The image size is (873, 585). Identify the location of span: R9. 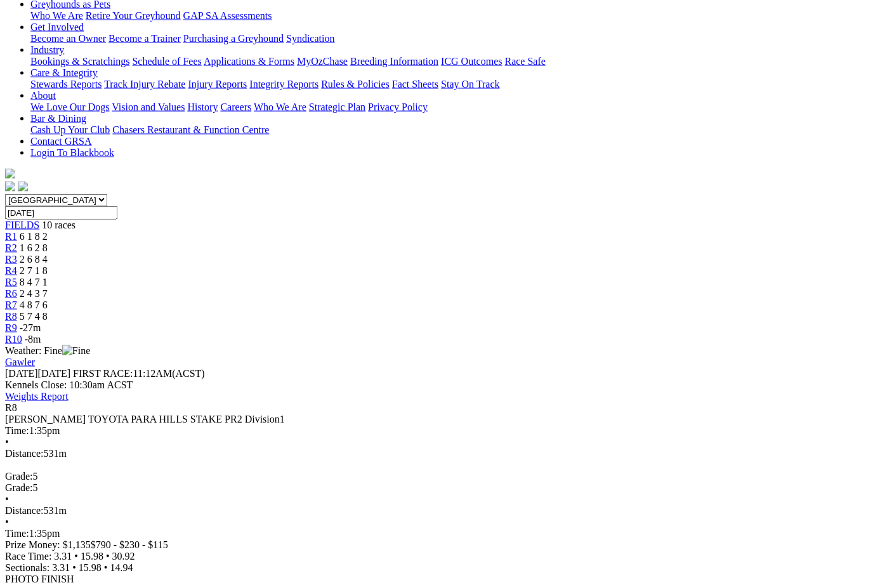
(11, 327).